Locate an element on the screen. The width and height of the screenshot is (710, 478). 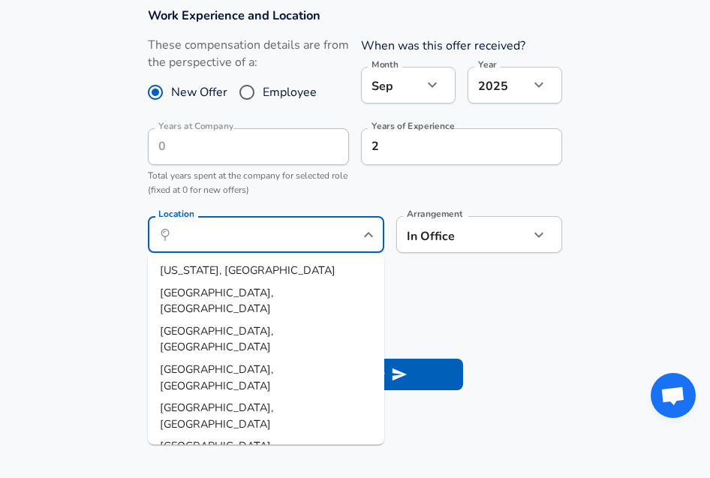
label: Location is located at coordinates (176, 214).